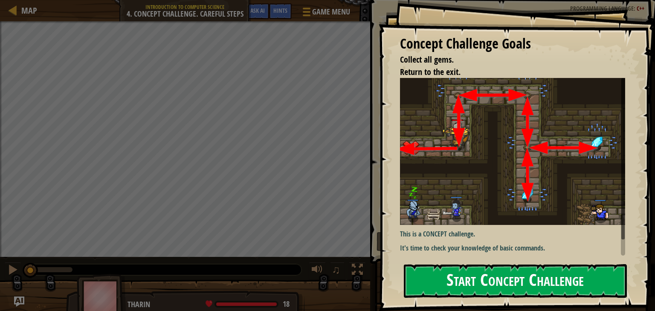 This screenshot has width=655, height=311. Describe the element at coordinates (516, 234) in the screenshot. I see `p: This is a CONCEPT challenge.` at that location.